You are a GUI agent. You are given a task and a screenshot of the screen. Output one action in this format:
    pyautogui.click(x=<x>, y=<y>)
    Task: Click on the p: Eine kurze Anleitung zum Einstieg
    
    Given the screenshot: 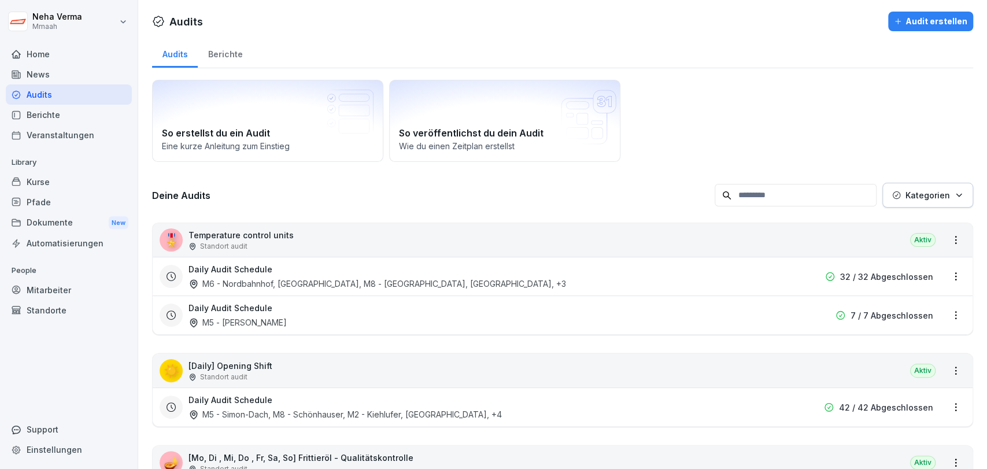 What is the action you would take?
    pyautogui.click(x=268, y=146)
    